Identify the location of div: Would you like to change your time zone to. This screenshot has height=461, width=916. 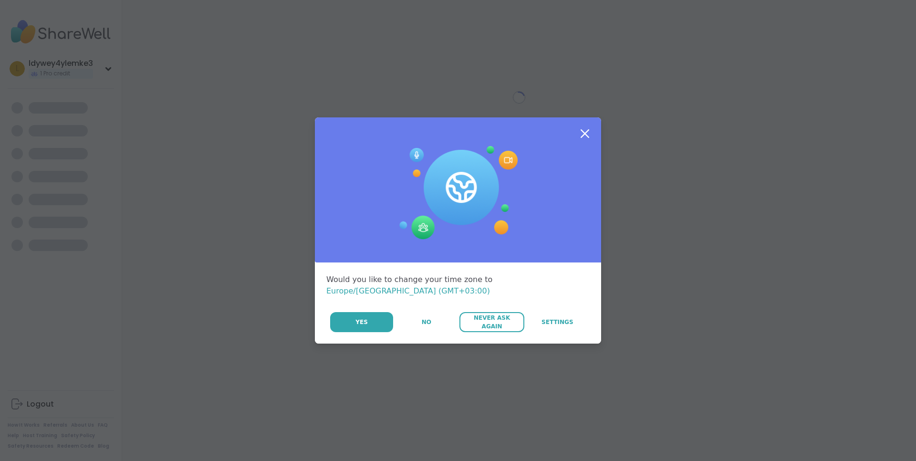
(458, 285).